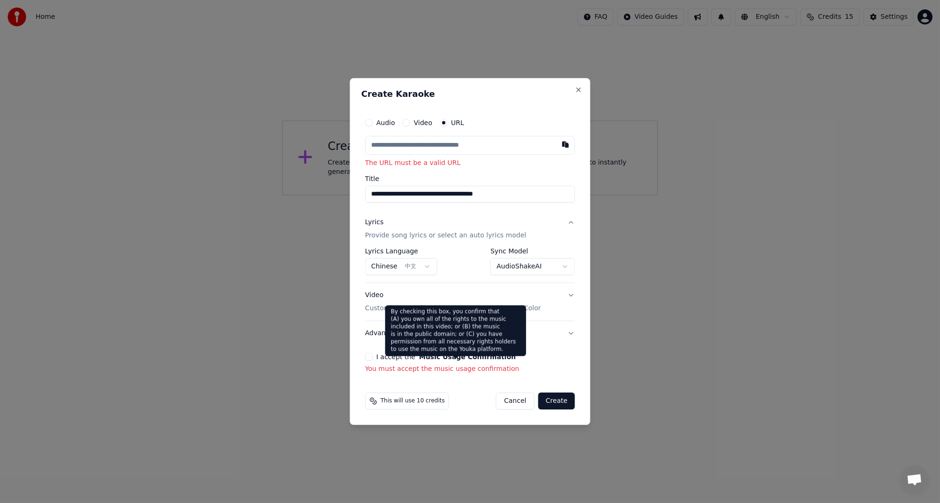 Image resolution: width=940 pixels, height=503 pixels. Describe the element at coordinates (453, 302) in the screenshot. I see `div: Video` at that location.